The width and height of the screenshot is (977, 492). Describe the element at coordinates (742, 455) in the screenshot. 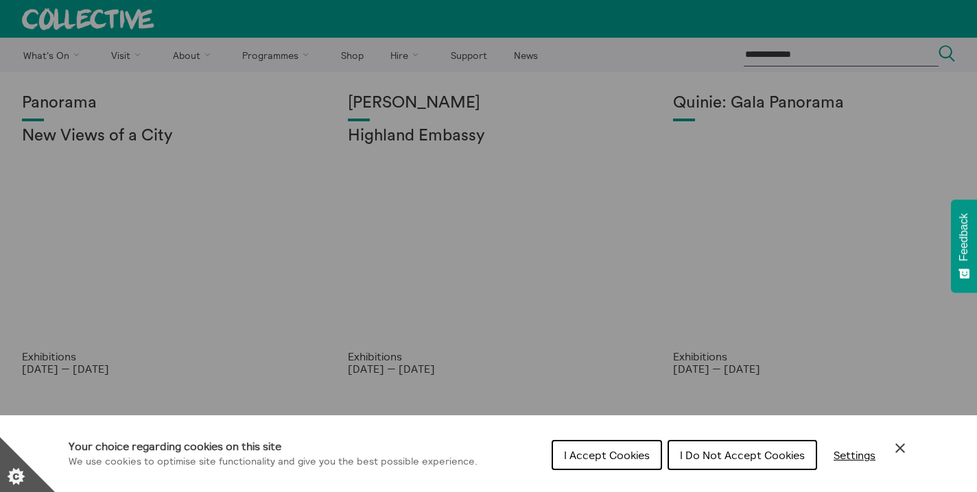

I see `button: I Do Not Accept Cookies` at that location.